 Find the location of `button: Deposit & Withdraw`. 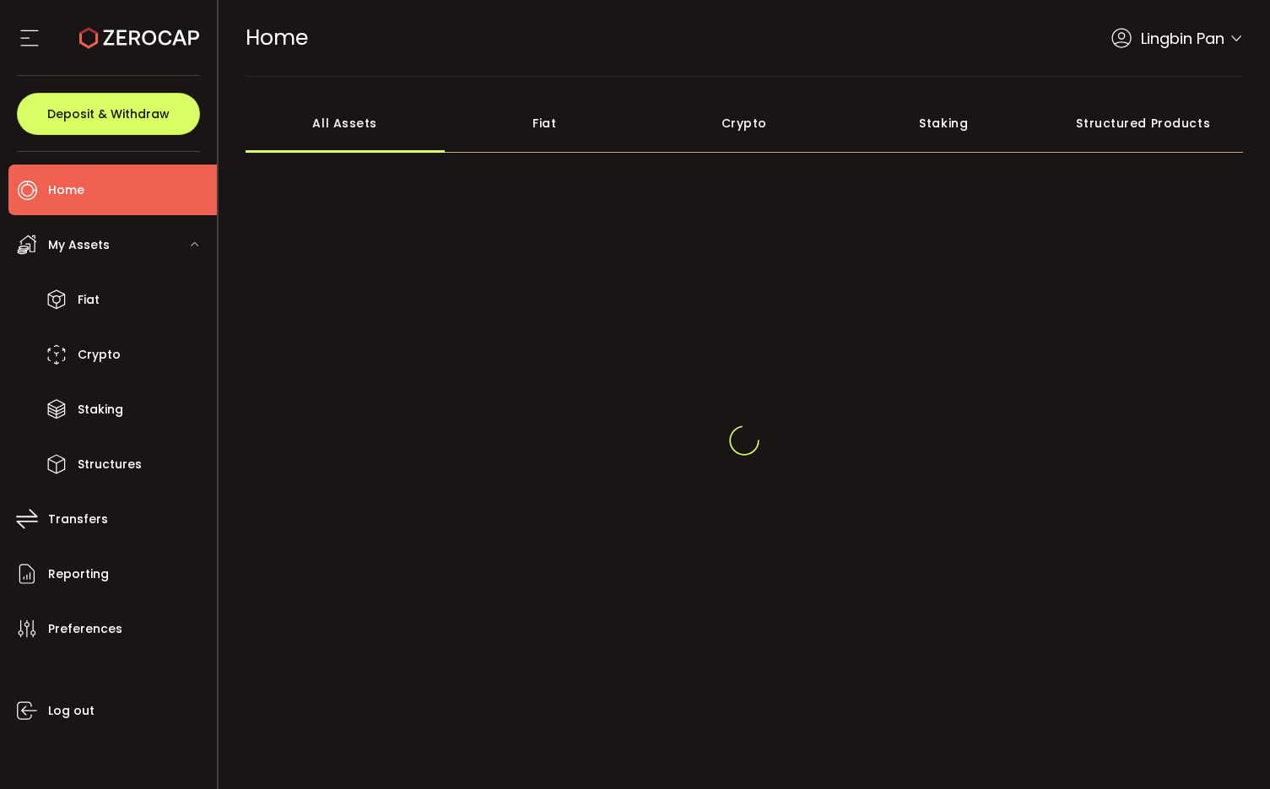

button: Deposit & Withdraw is located at coordinates (108, 114).